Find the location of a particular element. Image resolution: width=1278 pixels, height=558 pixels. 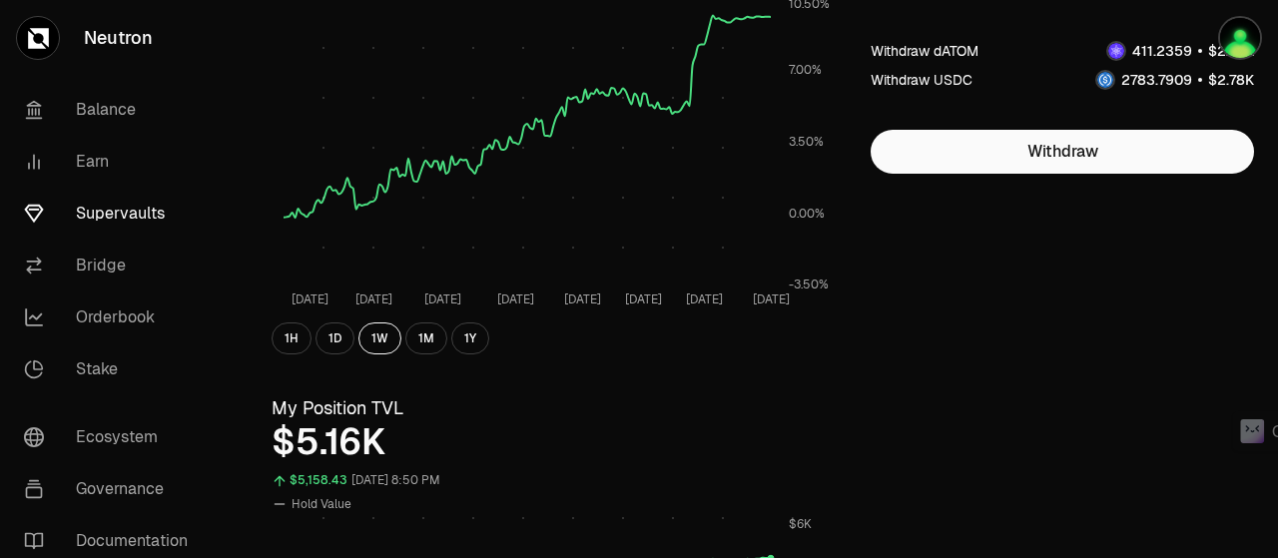

a: Earn is located at coordinates (112, 162).